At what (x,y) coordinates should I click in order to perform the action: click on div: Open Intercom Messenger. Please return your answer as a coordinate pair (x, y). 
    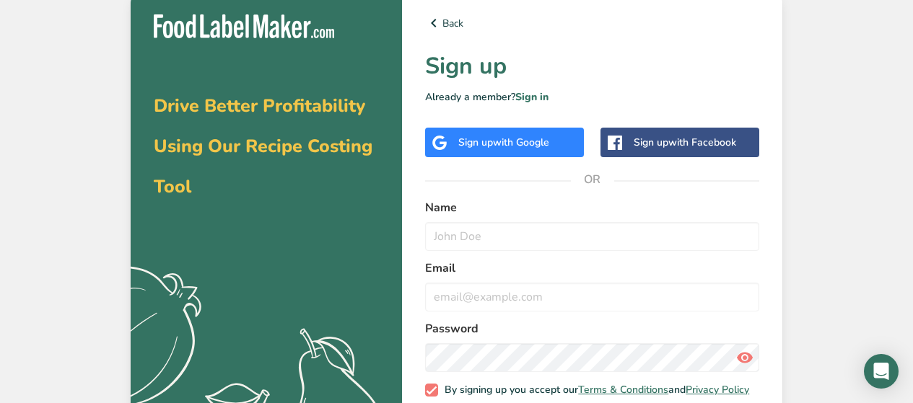
    Looking at the image, I should click on (881, 372).